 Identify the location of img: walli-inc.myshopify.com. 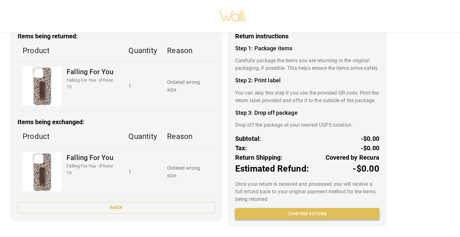
(233, 16).